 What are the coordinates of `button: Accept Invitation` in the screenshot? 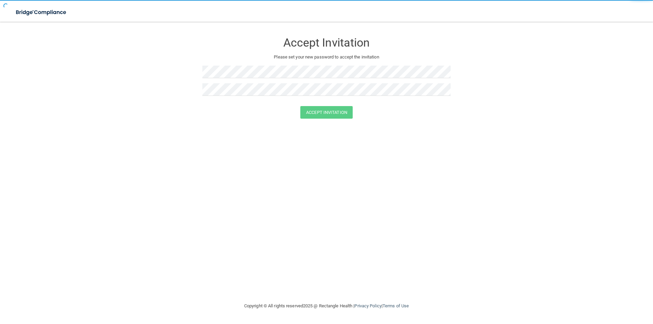 It's located at (327, 112).